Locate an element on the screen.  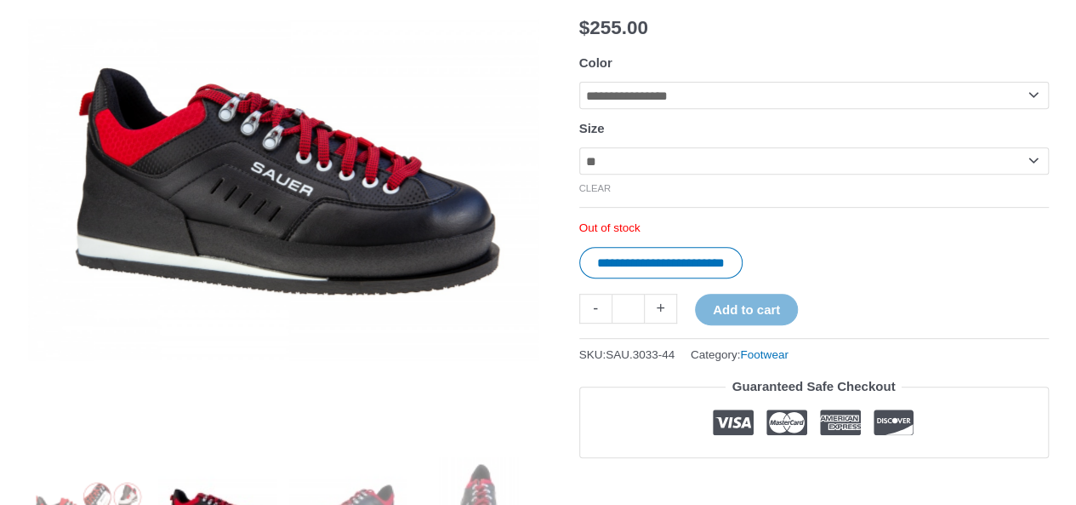
span: SKU: is located at coordinates (627, 354).